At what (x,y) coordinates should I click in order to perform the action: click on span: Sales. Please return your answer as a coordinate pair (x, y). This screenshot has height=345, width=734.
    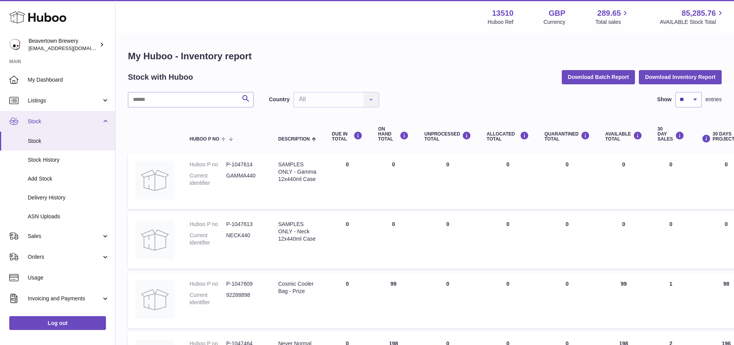
    Looking at the image, I should click on (64, 236).